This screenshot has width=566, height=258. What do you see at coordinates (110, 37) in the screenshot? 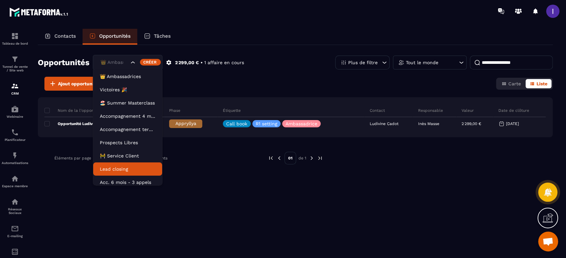
I see `a: Opportunités` at bounding box center [110, 37].